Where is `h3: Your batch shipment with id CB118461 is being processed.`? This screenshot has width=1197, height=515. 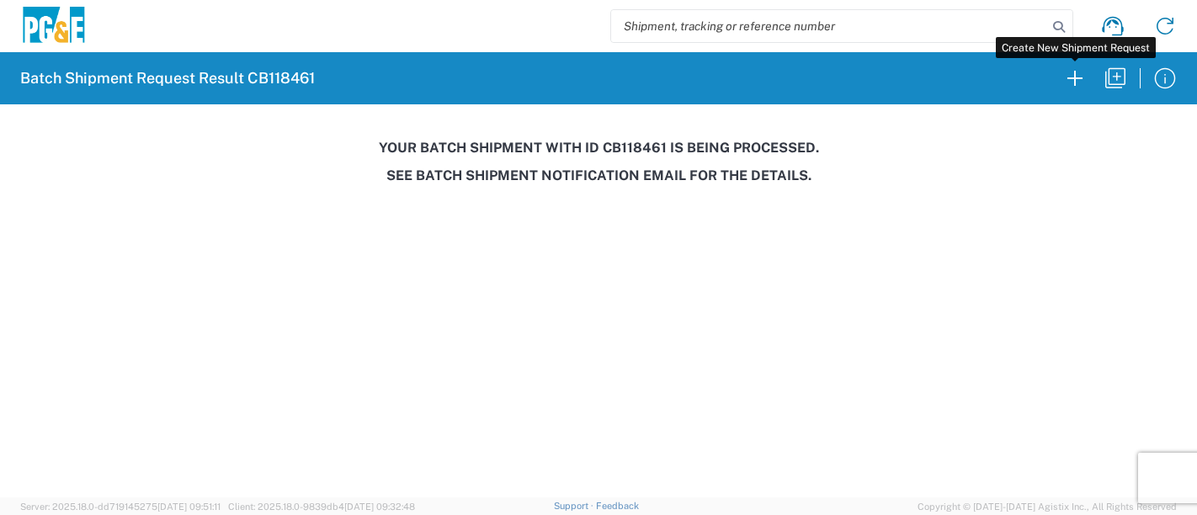
h3: Your batch shipment with id CB118461 is being processed. is located at coordinates (599, 147).